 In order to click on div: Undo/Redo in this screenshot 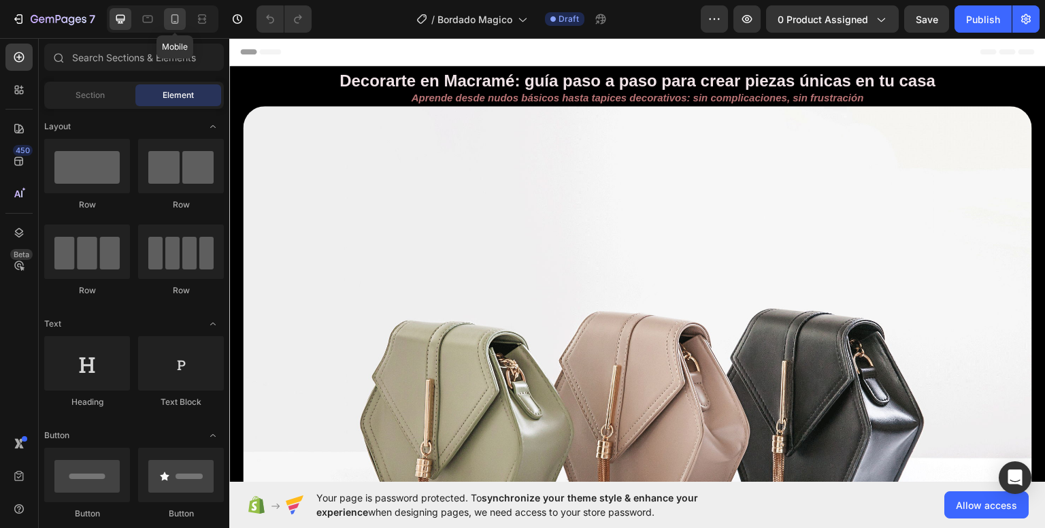, I will do `click(284, 19)`.